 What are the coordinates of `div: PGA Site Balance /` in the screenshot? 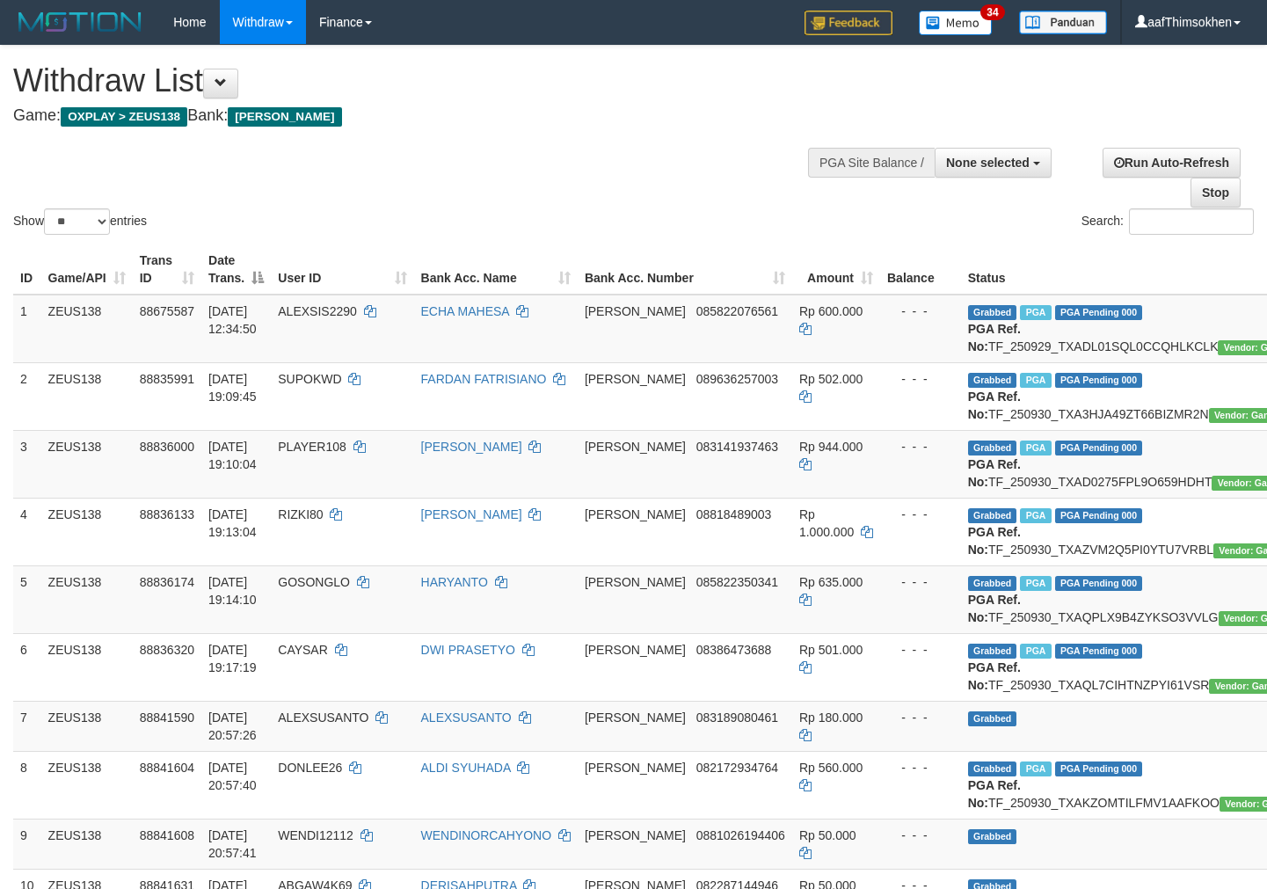 It's located at (871, 163).